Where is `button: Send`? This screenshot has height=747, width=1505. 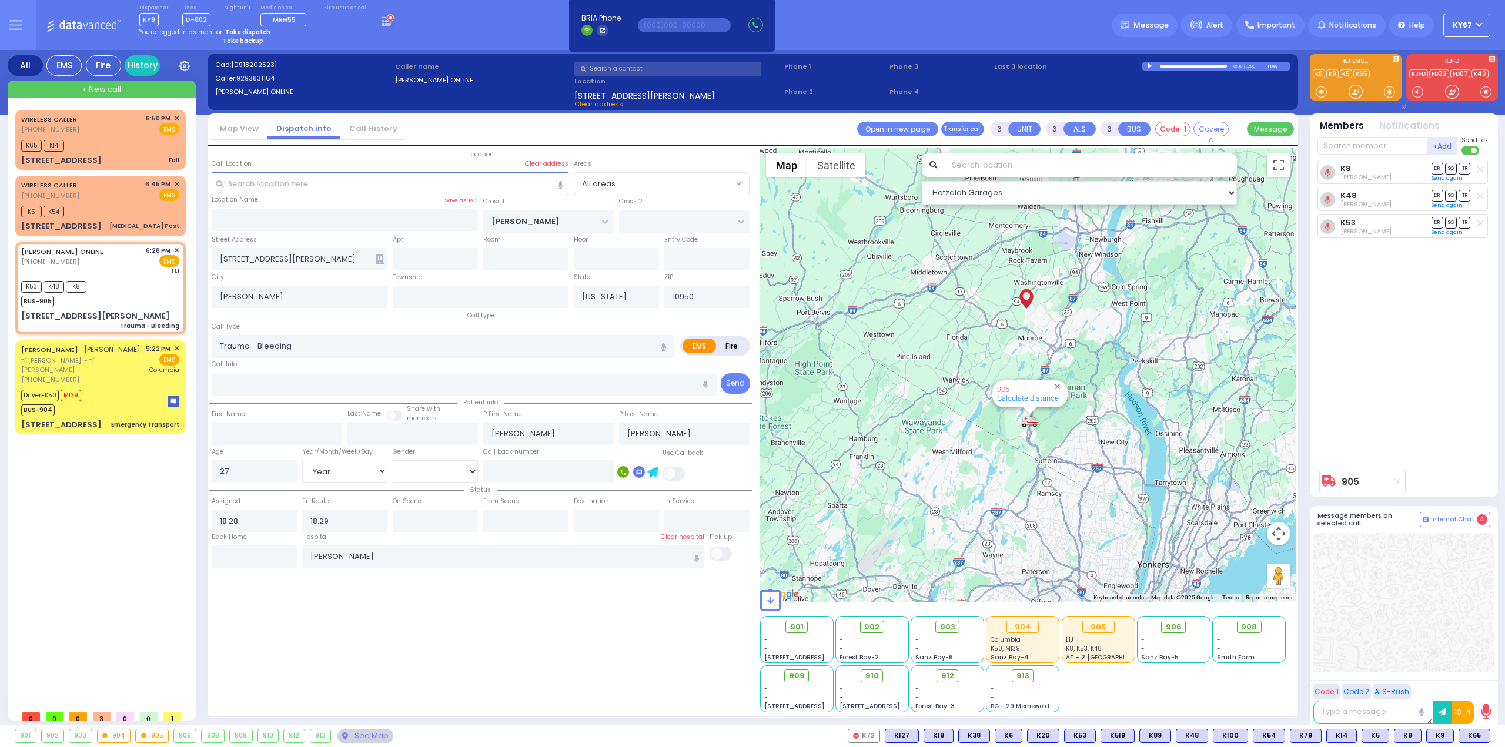
button: Send is located at coordinates (735, 383).